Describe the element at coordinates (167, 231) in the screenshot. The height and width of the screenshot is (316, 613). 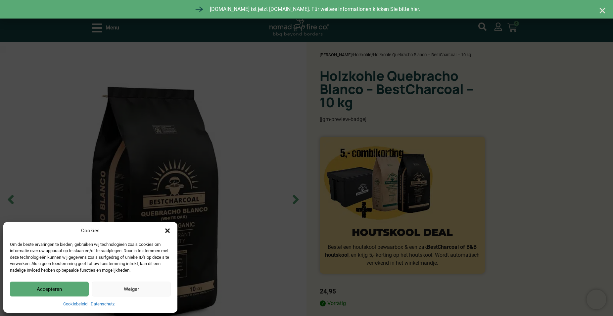
I see `div: Dialog schliessen` at that location.